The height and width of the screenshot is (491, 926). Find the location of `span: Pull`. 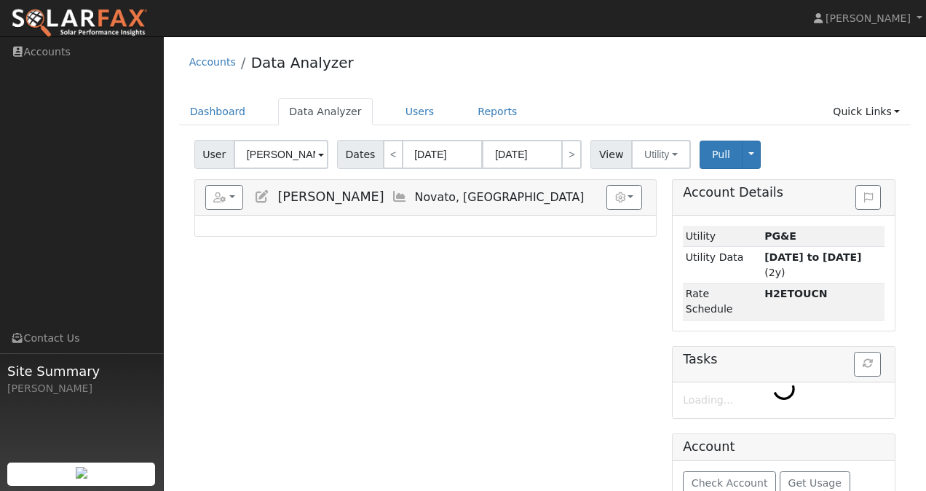

span: Pull is located at coordinates (721, 154).